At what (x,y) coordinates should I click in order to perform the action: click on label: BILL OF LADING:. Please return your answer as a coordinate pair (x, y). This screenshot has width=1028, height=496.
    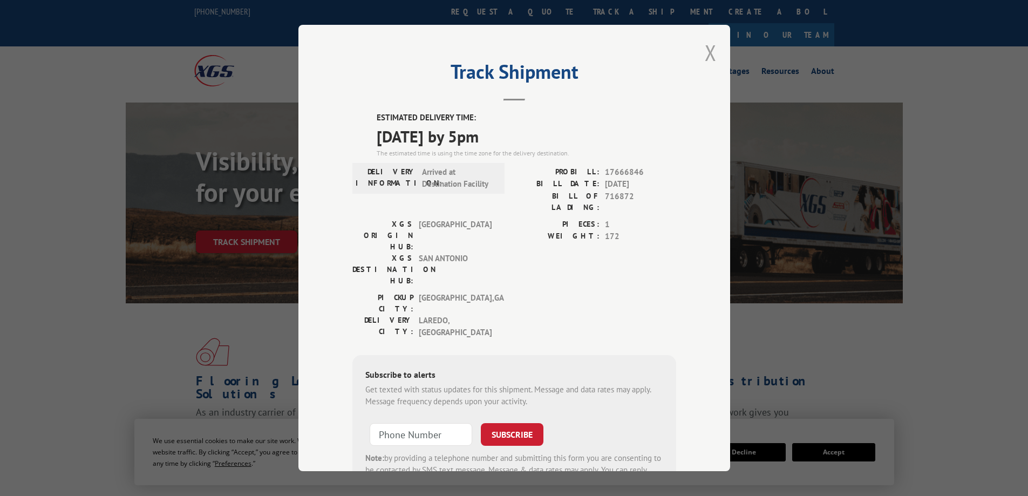
    Looking at the image, I should click on (557, 202).